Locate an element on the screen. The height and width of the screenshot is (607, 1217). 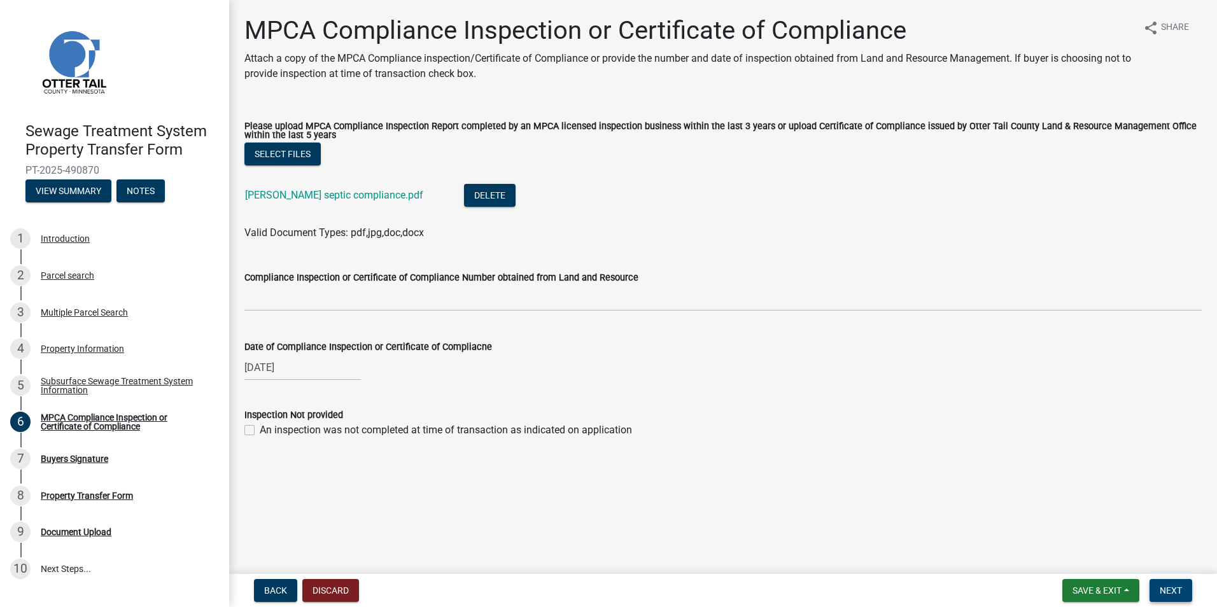
button: Back is located at coordinates (276, 590).